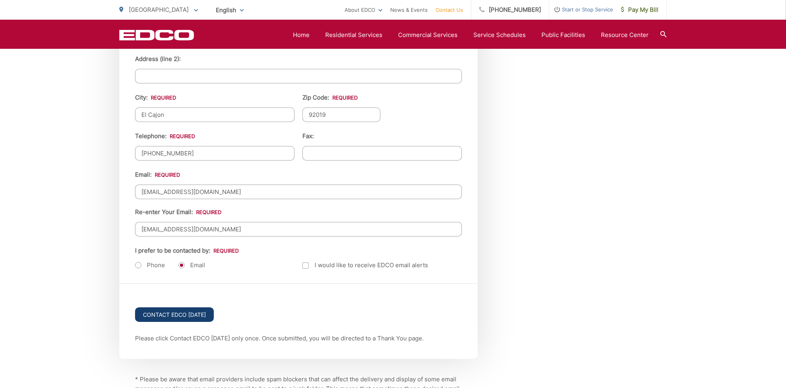 The width and height of the screenshot is (786, 388). I want to click on a: Commercial Services, so click(428, 35).